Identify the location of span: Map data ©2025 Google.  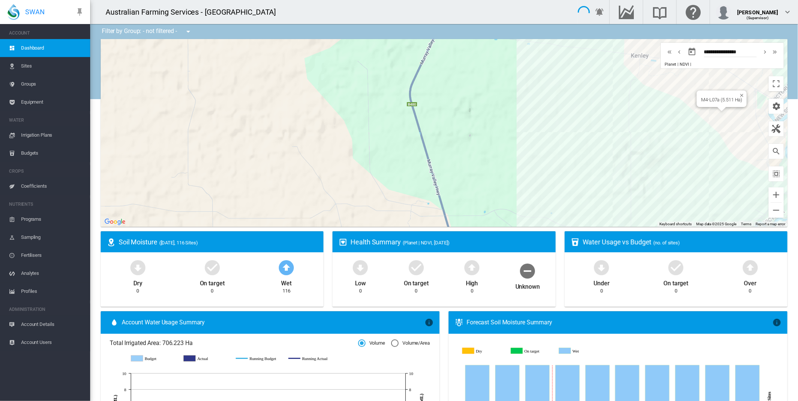
(716, 224).